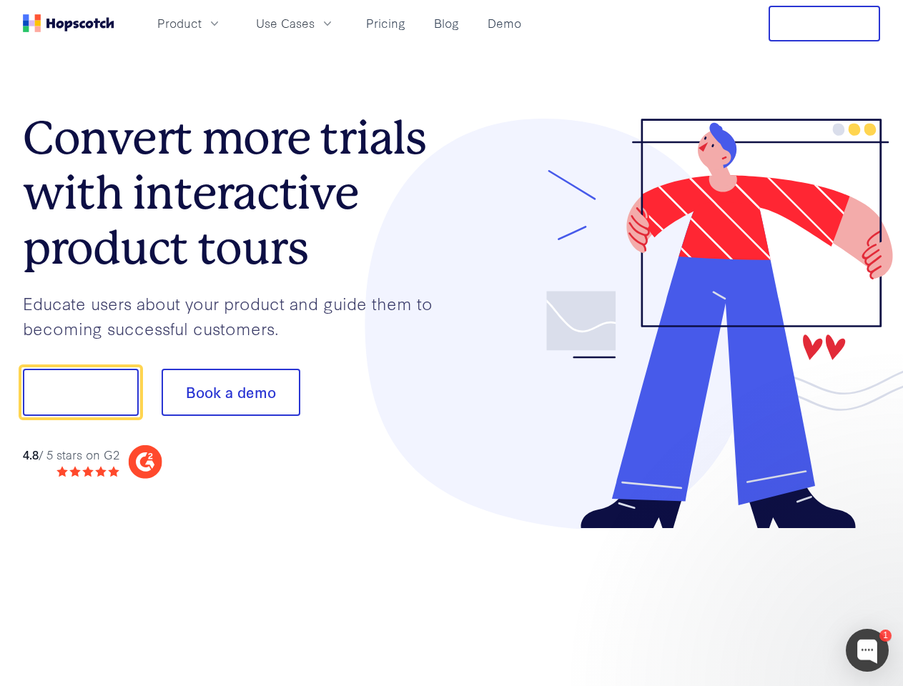 The width and height of the screenshot is (903, 686). I want to click on a: Free Trial, so click(824, 24).